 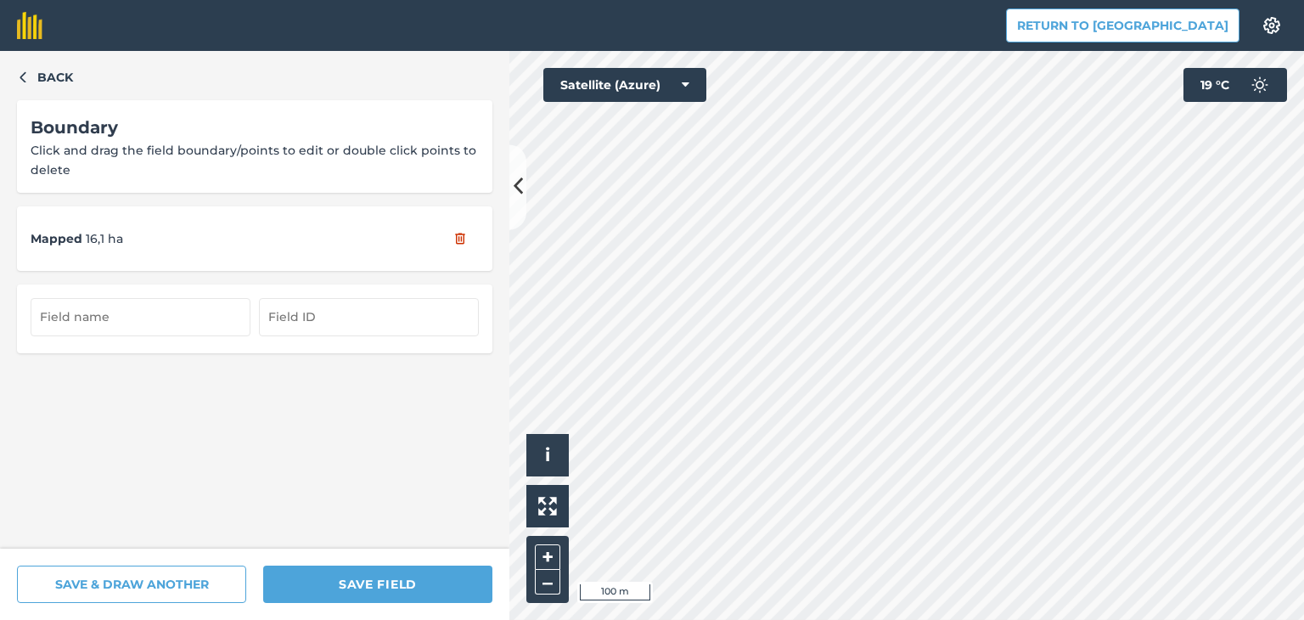 What do you see at coordinates (378, 584) in the screenshot?
I see `button: SAVE FIELD` at bounding box center [378, 584].